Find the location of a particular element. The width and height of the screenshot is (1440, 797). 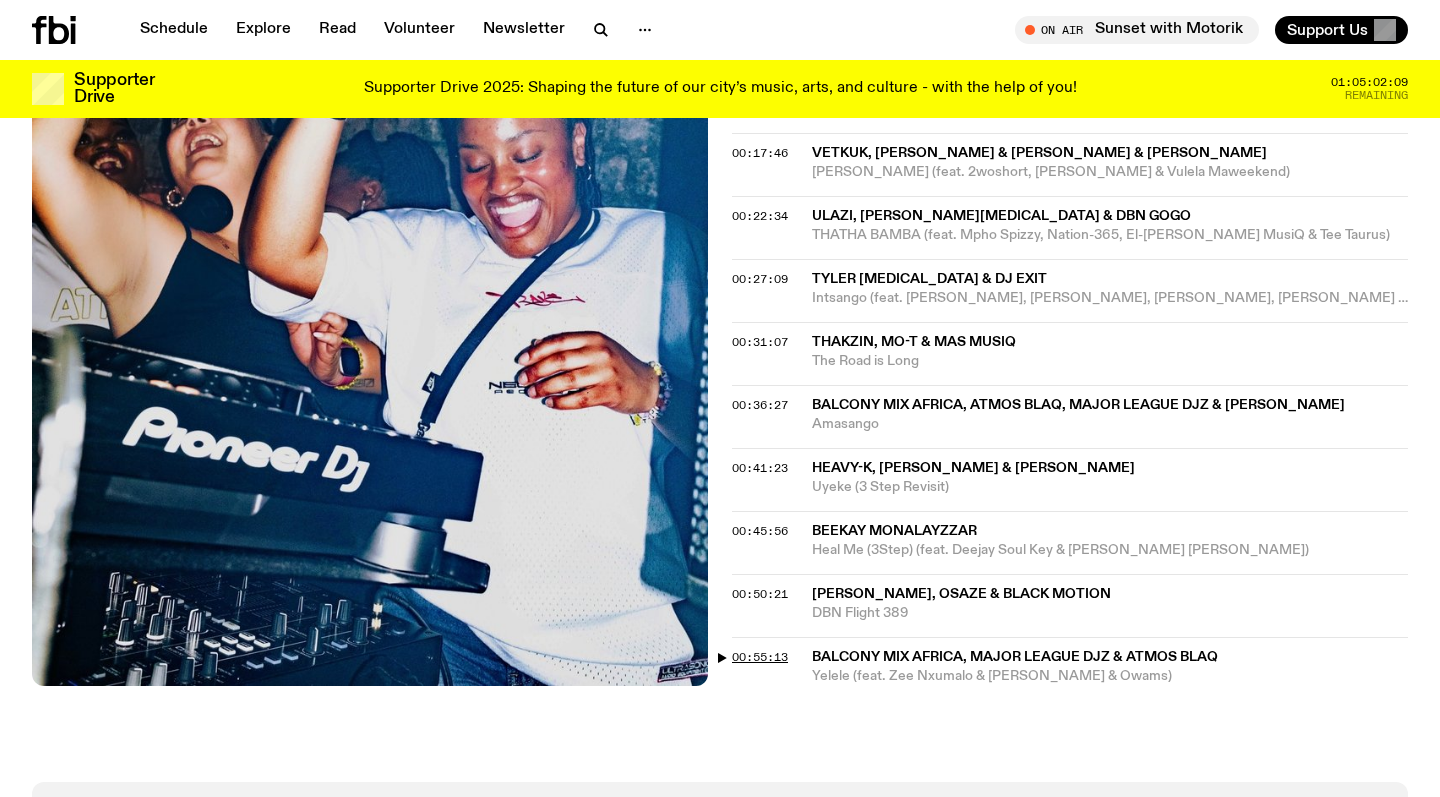

span: 00:50:21 is located at coordinates (760, 594).